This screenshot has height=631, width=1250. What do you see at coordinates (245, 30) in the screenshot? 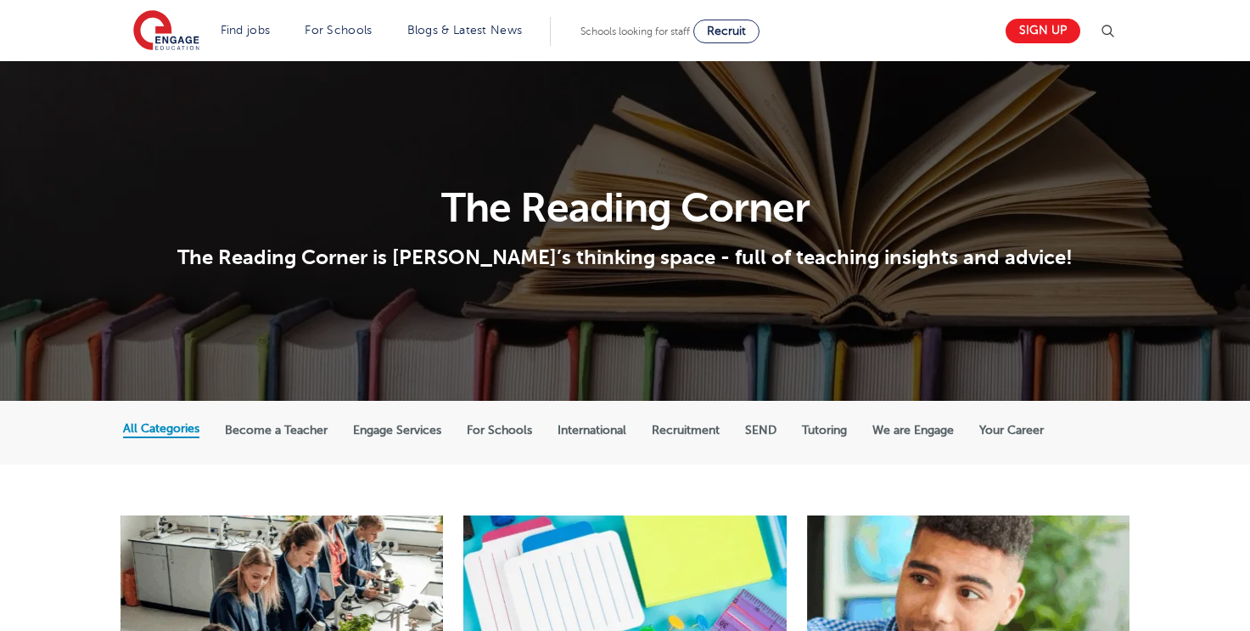
I see `a: Find jobs` at bounding box center [245, 30].